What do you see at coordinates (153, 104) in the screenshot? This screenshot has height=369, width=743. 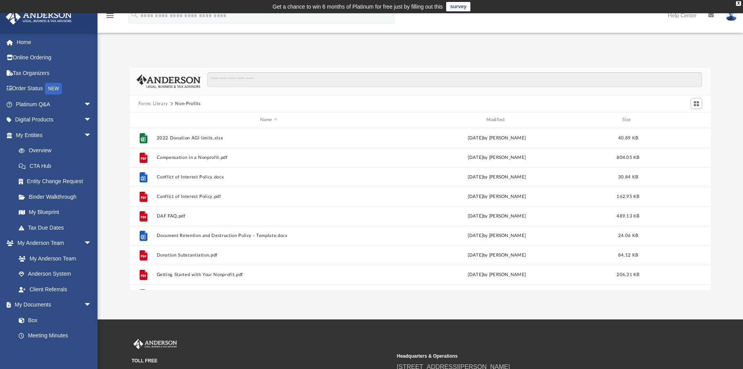 I see `button: Forms Library` at bounding box center [153, 104].